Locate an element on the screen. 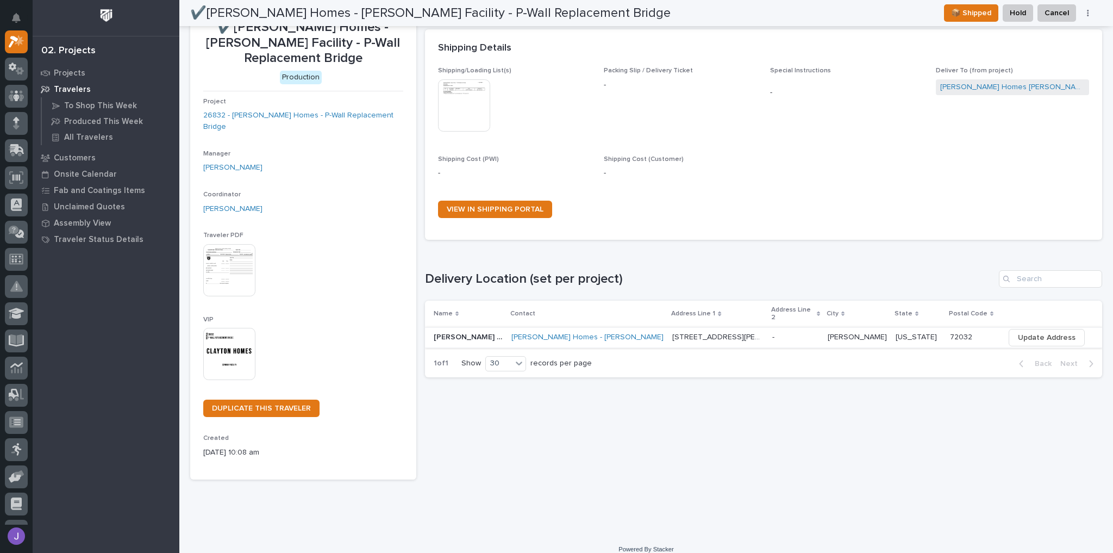  p: Postal Code is located at coordinates (968, 314).